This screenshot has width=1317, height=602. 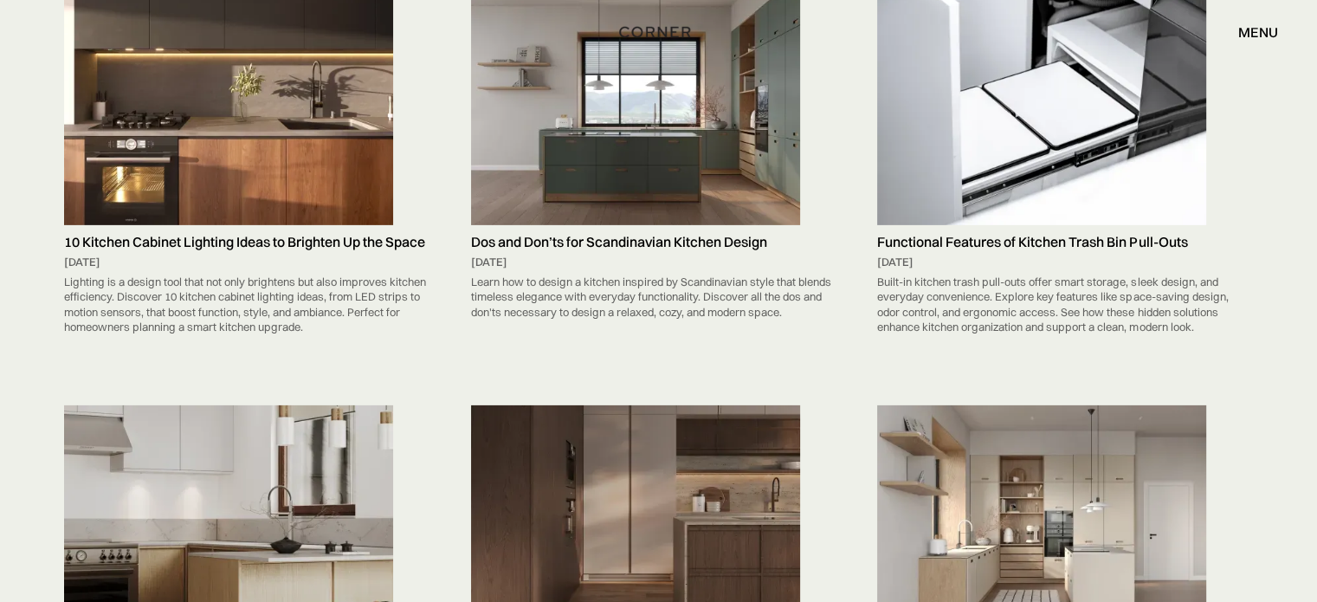 I want to click on h5: Dos and Don’ts for Scandinavian Kitchen Design, so click(x=659, y=242).